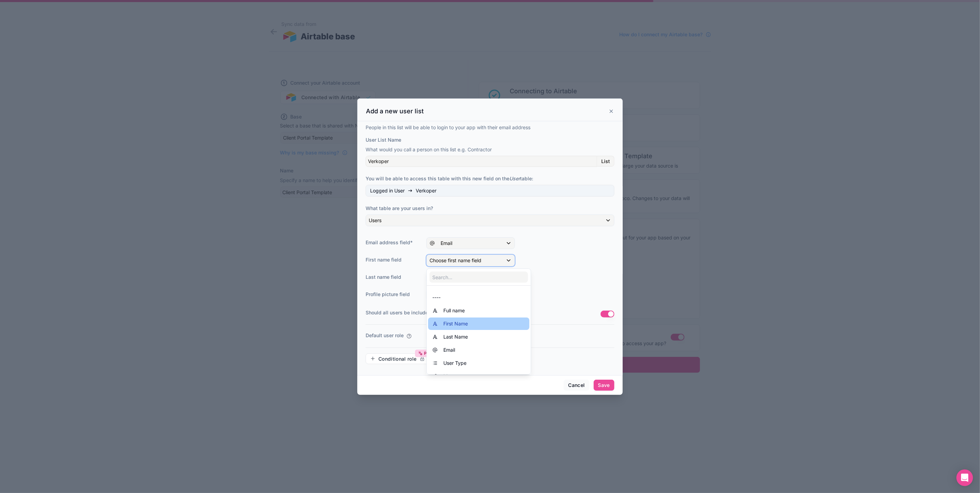 The height and width of the screenshot is (493, 980). I want to click on span: User Type, so click(455, 363).